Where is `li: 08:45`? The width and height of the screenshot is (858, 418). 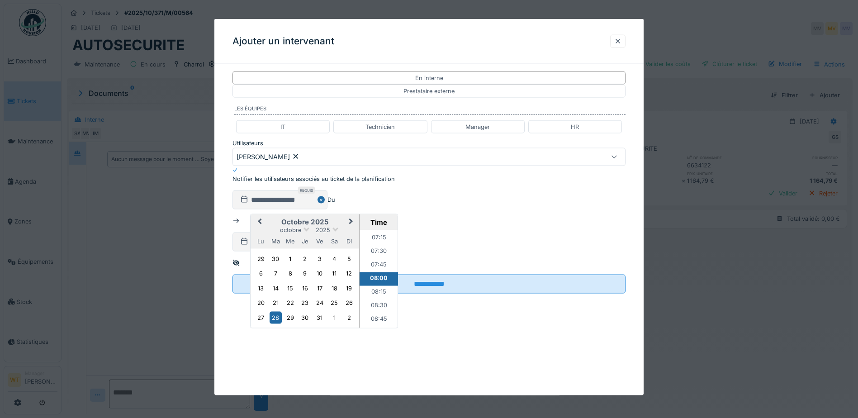
li: 08:45 is located at coordinates (379, 320).